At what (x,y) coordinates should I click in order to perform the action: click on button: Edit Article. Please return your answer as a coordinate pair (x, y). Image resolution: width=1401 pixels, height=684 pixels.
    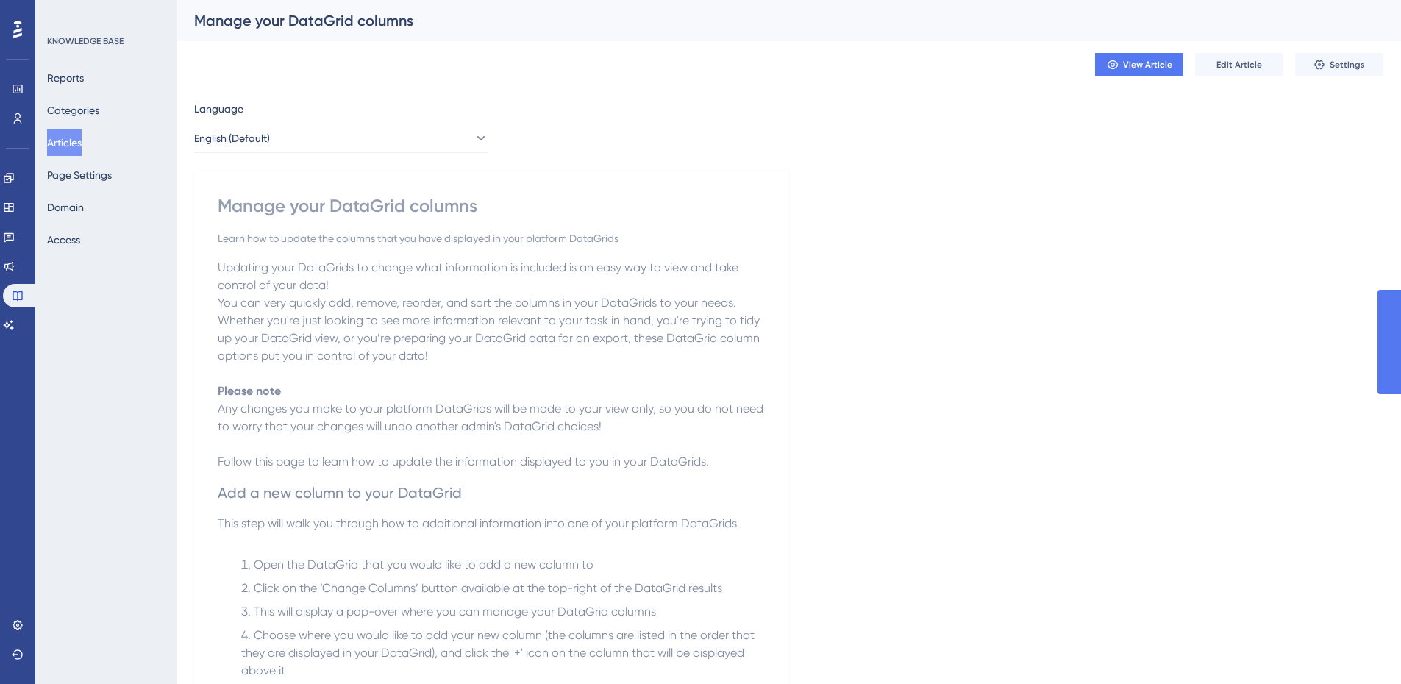
    Looking at the image, I should click on (1239, 65).